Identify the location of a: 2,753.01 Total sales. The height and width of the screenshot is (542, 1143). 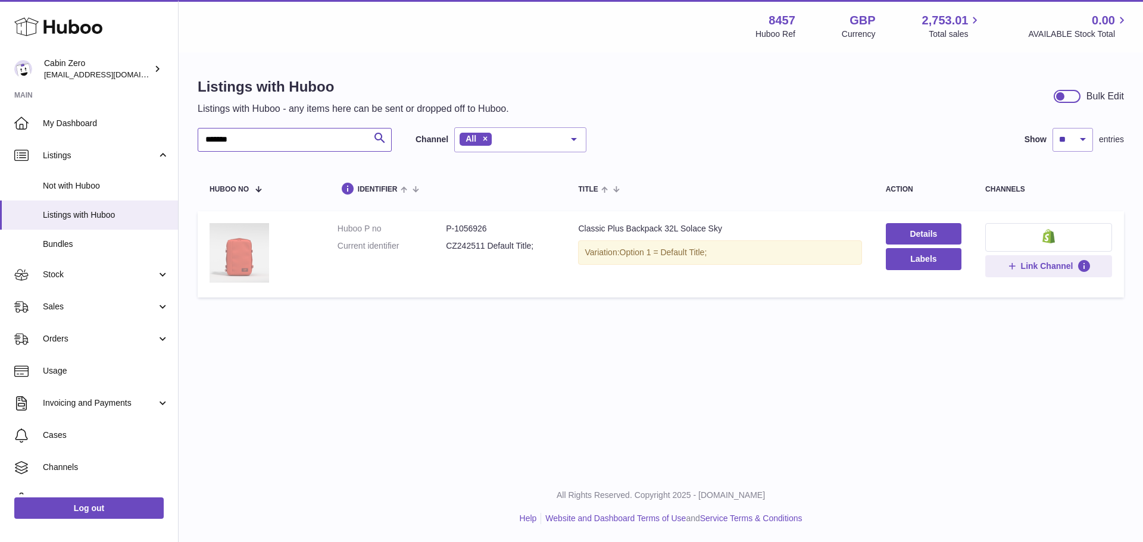
(952, 26).